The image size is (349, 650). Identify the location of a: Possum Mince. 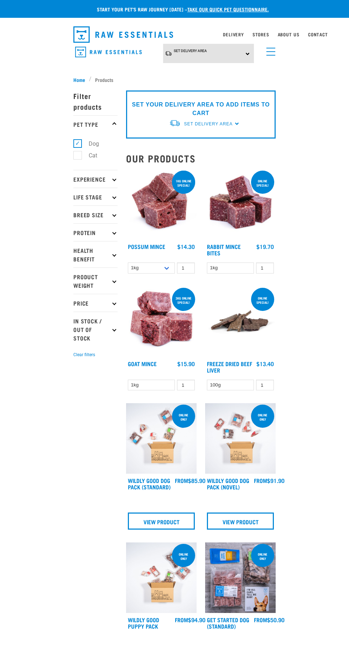
(146, 246).